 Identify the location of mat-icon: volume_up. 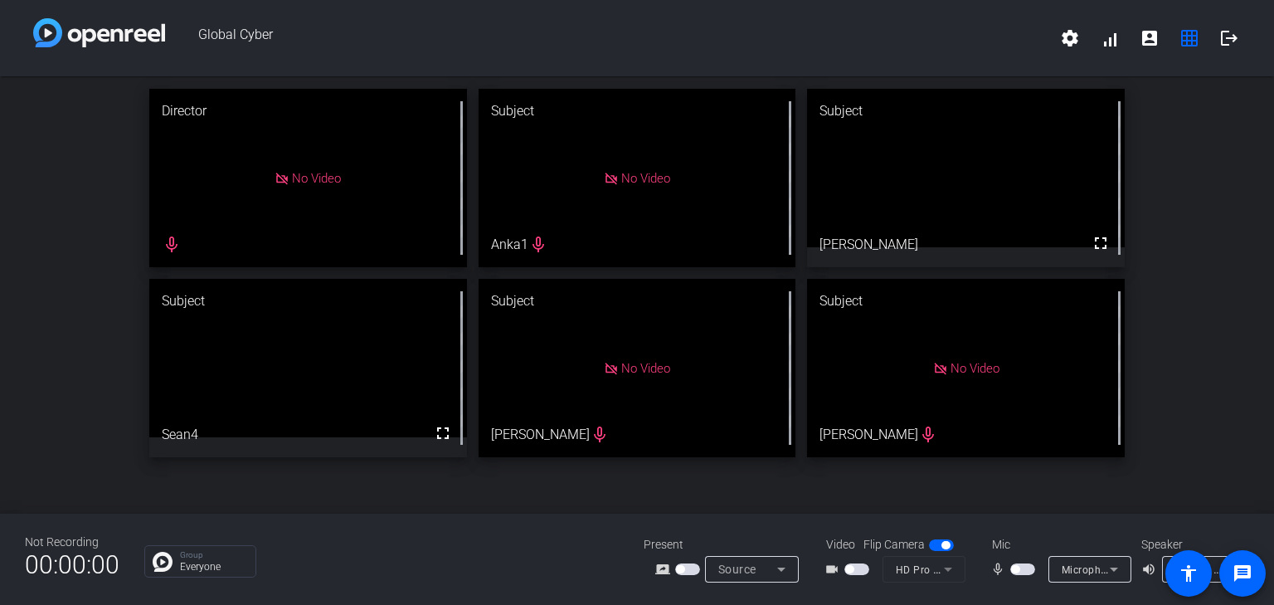
(1151, 569).